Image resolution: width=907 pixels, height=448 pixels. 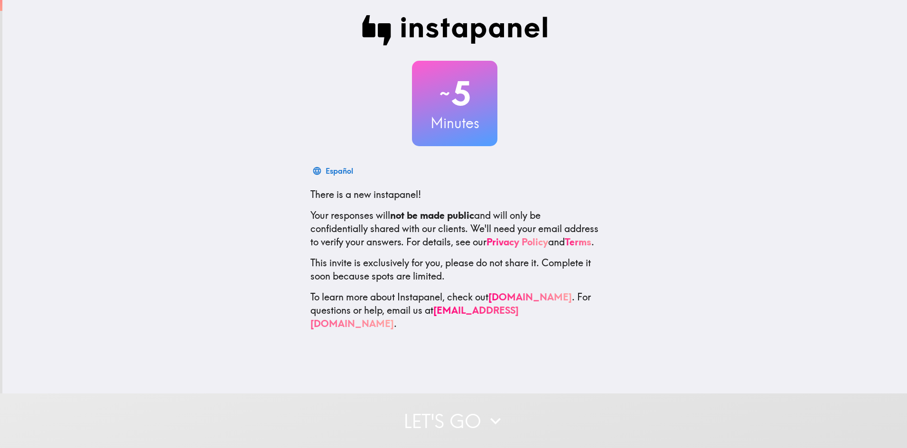 I want to click on h2: 5, so click(x=455, y=93).